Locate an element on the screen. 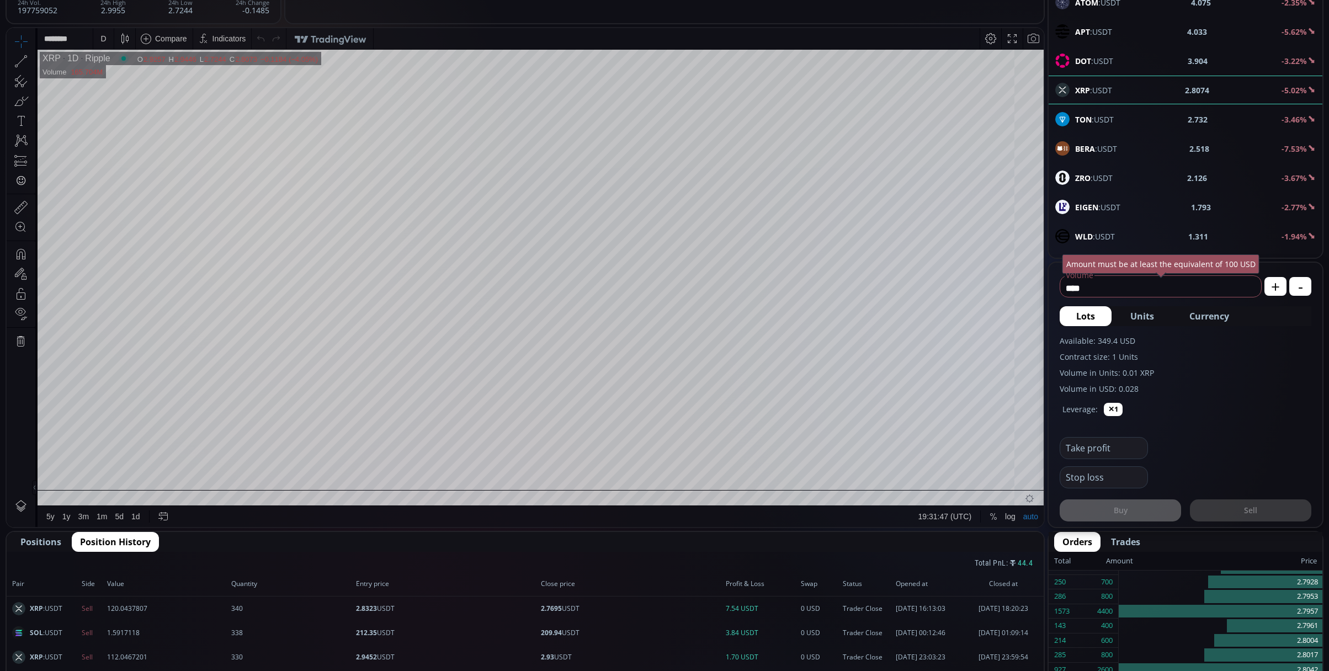 The width and height of the screenshot is (1329, 671). span: Quantity is located at coordinates (291, 584).